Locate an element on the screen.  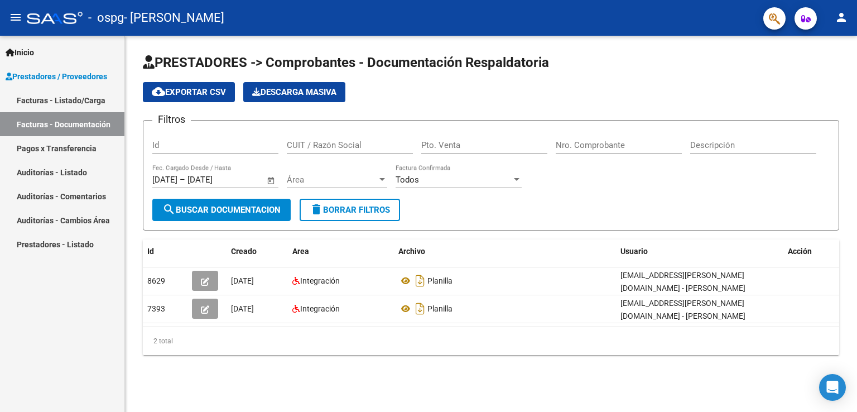
span: Todos is located at coordinates (407, 180).